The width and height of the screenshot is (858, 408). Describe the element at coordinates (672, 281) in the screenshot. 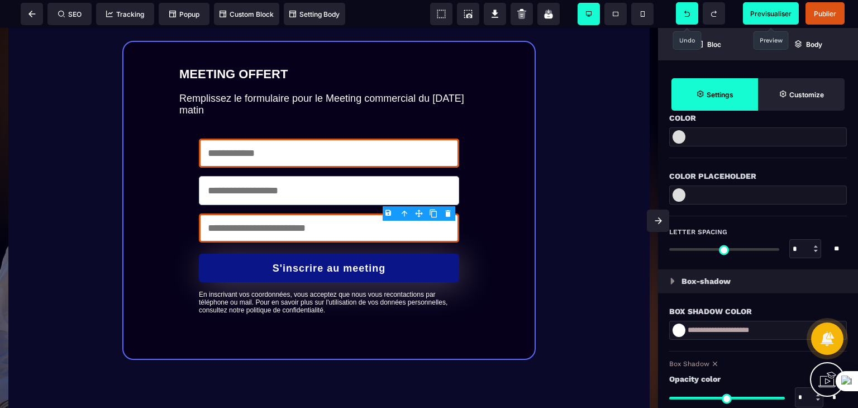

I see `img: loading` at that location.